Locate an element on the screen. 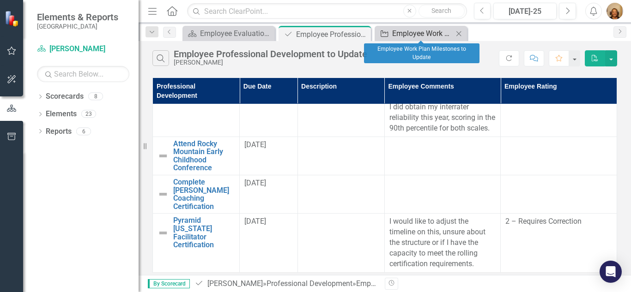 The height and width of the screenshot is (292, 631). a: Professional Development is located at coordinates (309, 283).